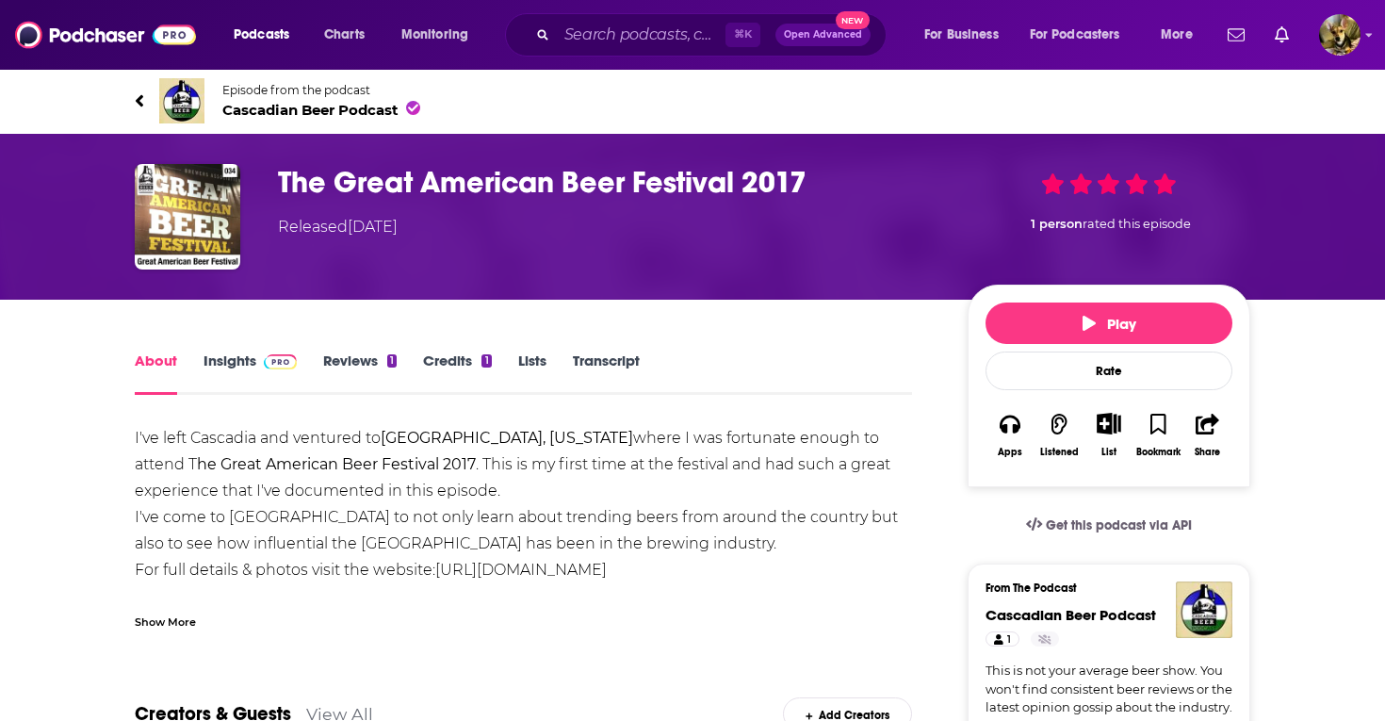 The image size is (1385, 721). What do you see at coordinates (1075, 35) in the screenshot?
I see `span: For Podcasters` at bounding box center [1075, 35].